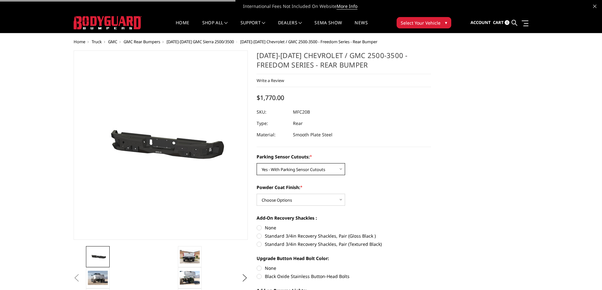 Image resolution: width=602 pixels, height=290 pixels. What do you see at coordinates (97, 42) in the screenshot?
I see `span: Truck` at bounding box center [97, 42].